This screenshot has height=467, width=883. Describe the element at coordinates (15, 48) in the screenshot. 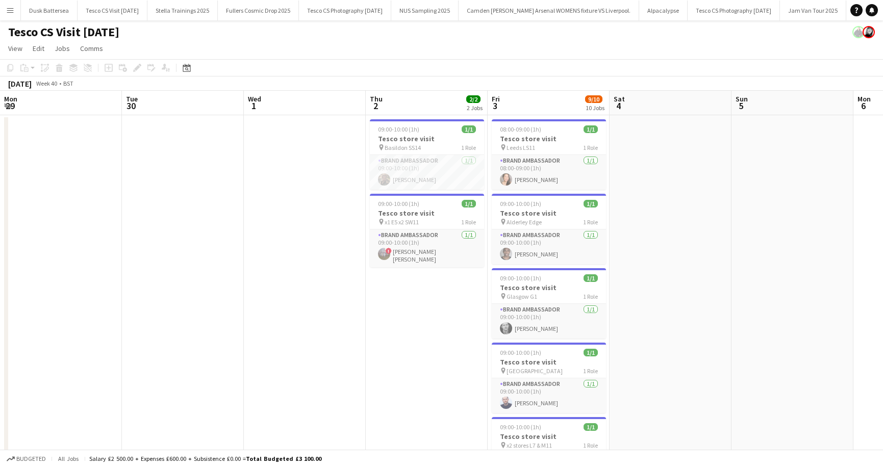

I see `span: View` at that location.